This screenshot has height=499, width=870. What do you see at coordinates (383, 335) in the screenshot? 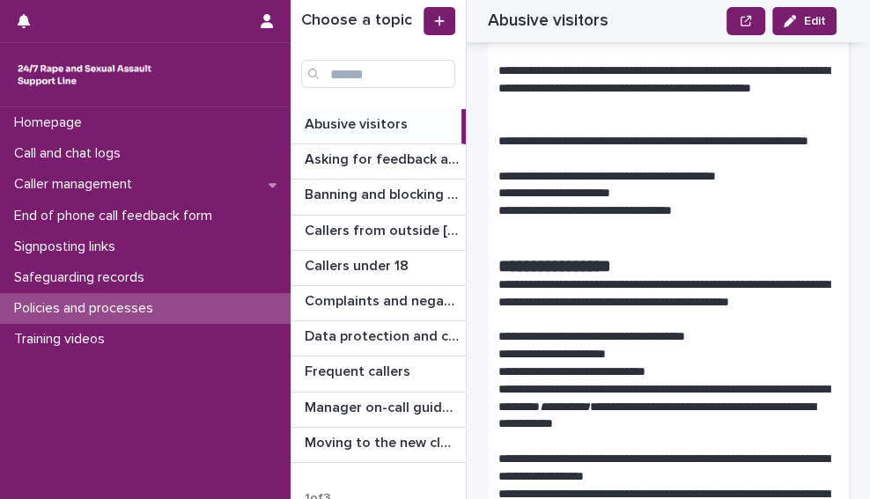
I see `p: Data protection and confidentiality guidance` at bounding box center [383, 335].